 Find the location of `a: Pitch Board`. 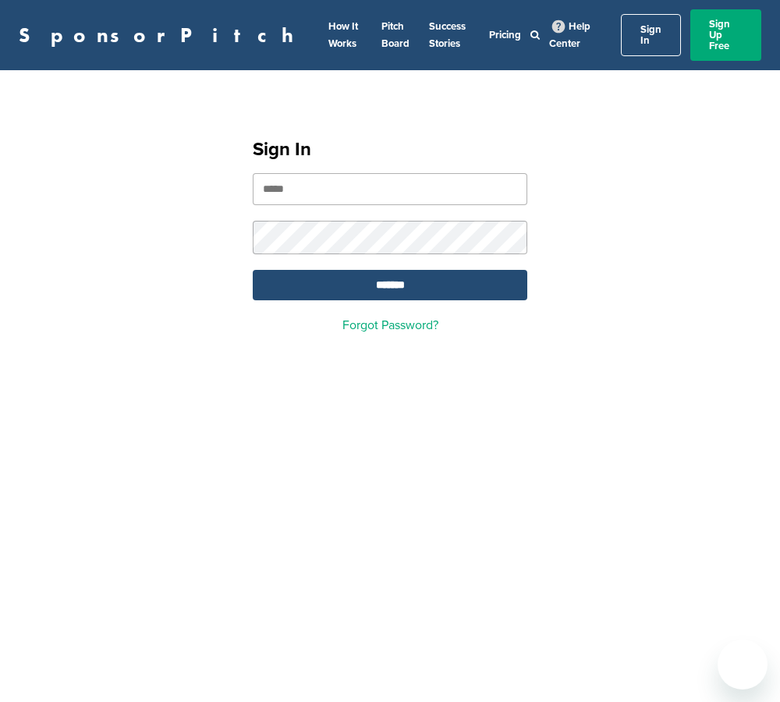

a: Pitch Board is located at coordinates (395, 35).